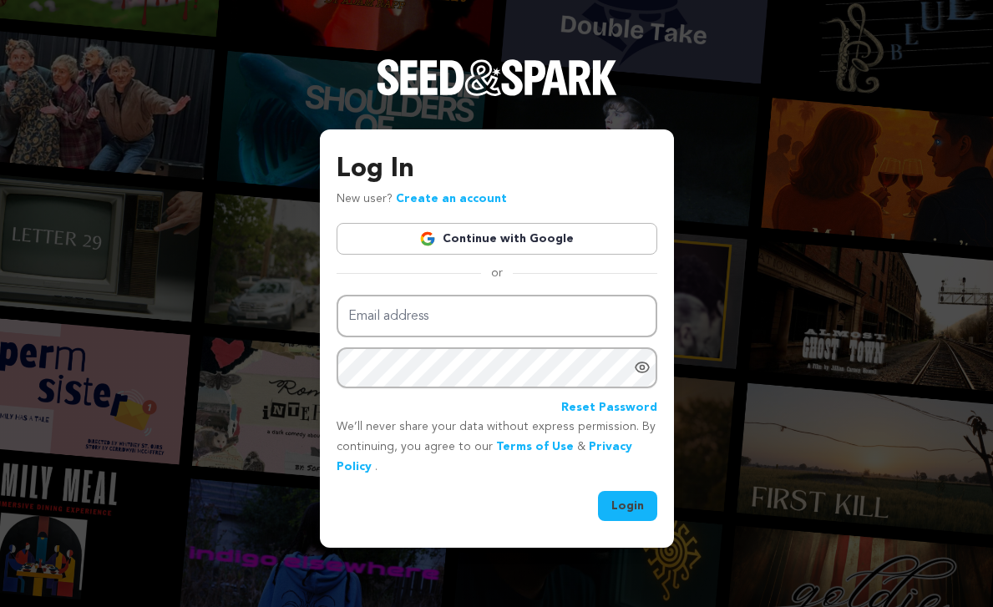  I want to click on a: Continue with Google, so click(497, 239).